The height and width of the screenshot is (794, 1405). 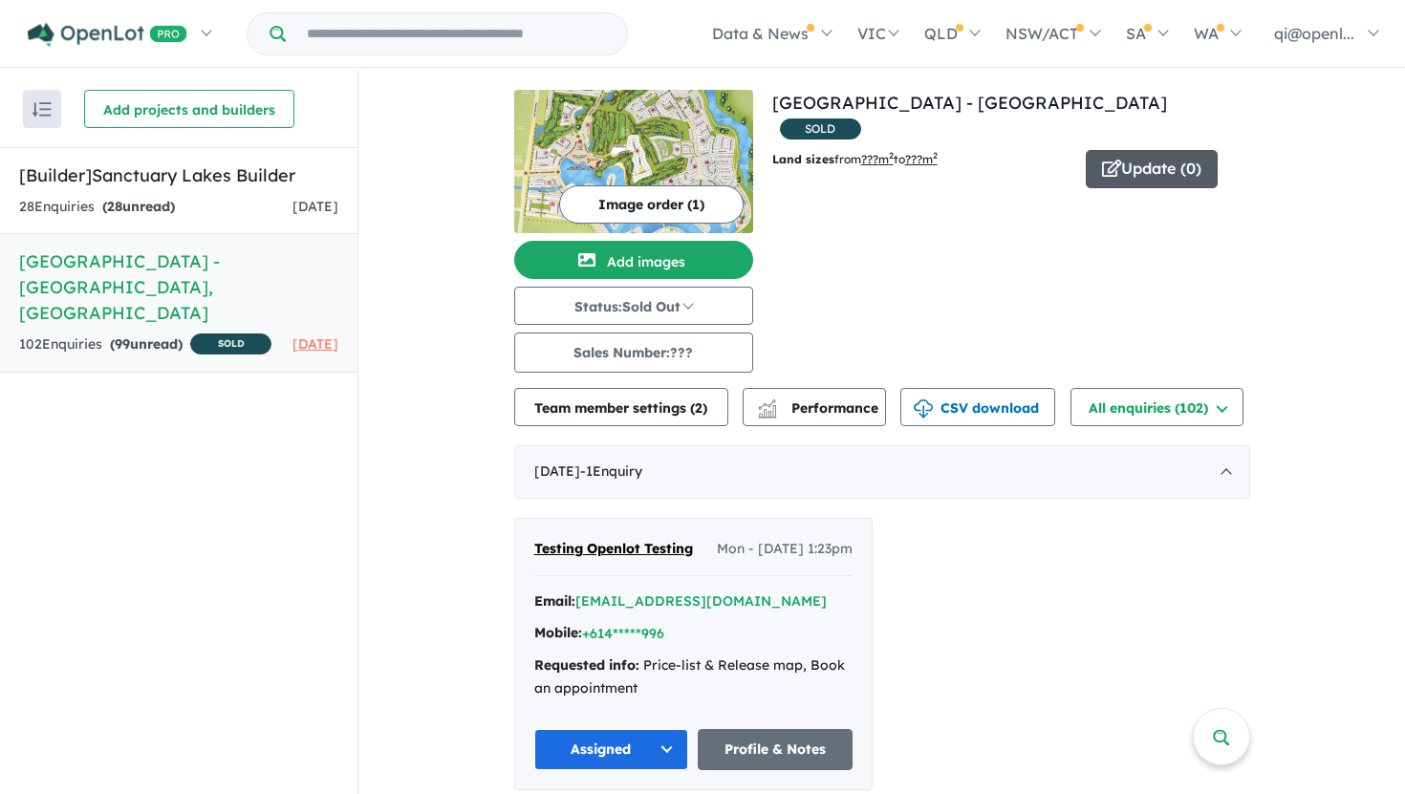 What do you see at coordinates (107, 34) in the screenshot?
I see `img: Openlot PRO Logo White` at bounding box center [107, 34].